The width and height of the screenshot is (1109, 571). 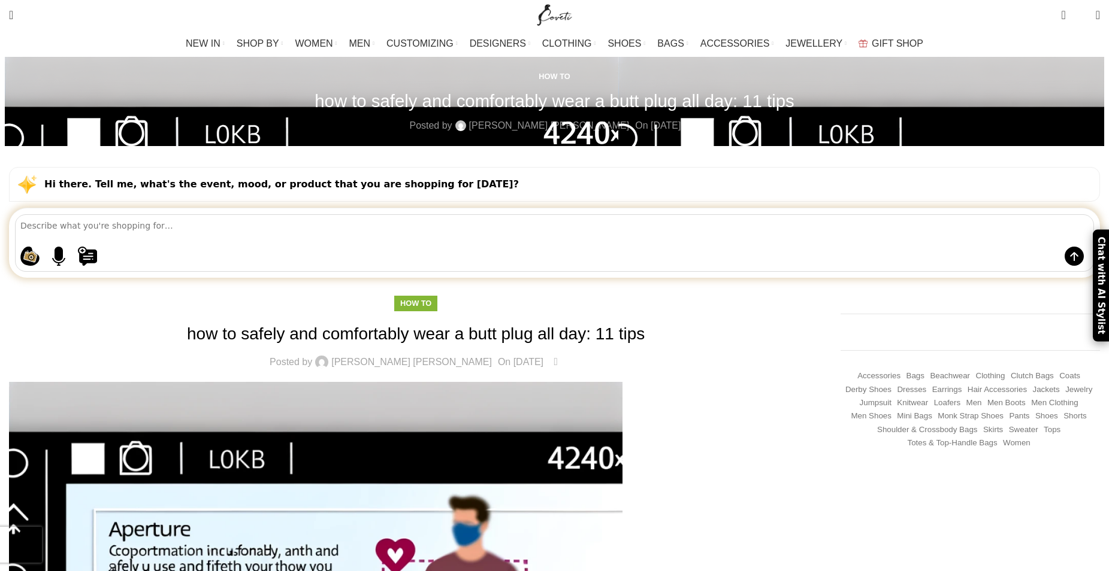 I want to click on a: Men Shoes (1,372 items), so click(x=870, y=416).